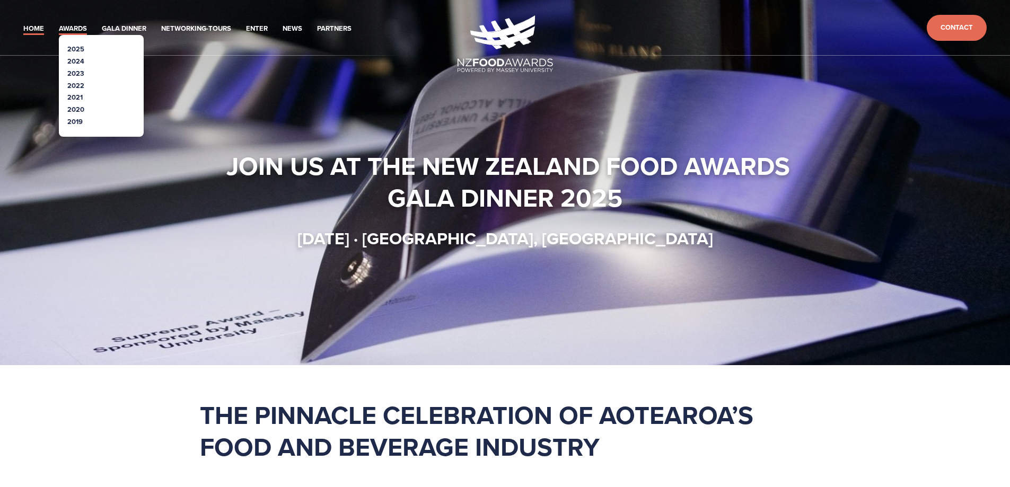  I want to click on a: Home, so click(33, 29).